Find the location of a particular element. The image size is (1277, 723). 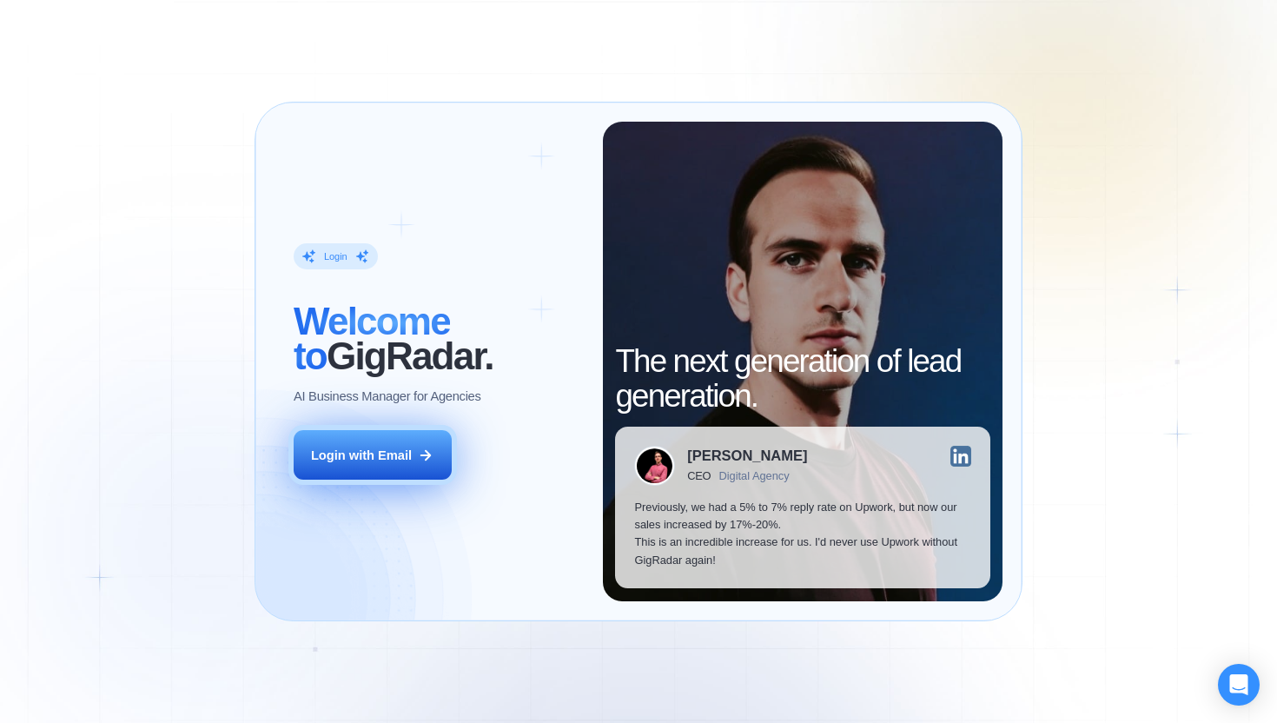

div: Login with Email is located at coordinates (361, 455).